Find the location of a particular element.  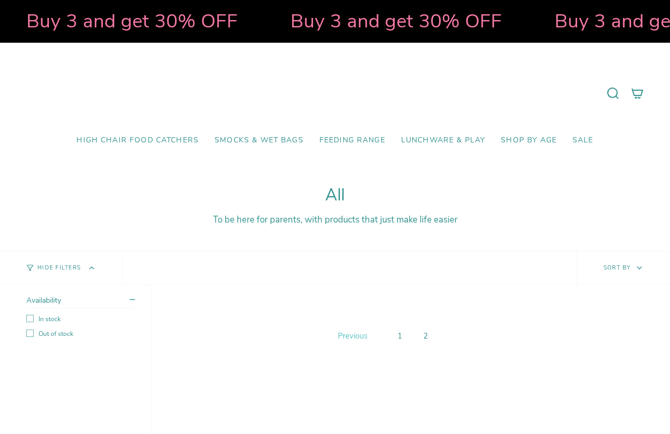

a: Smocks & Wet Bags is located at coordinates (259, 140).